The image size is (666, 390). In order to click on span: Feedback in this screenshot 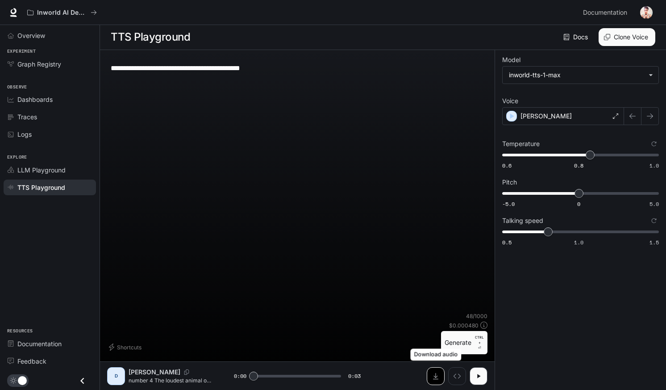, I will do `click(32, 361)`.